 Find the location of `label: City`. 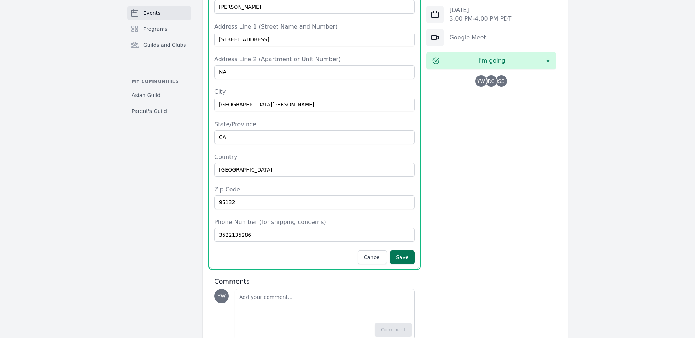

label: City is located at coordinates (315, 92).